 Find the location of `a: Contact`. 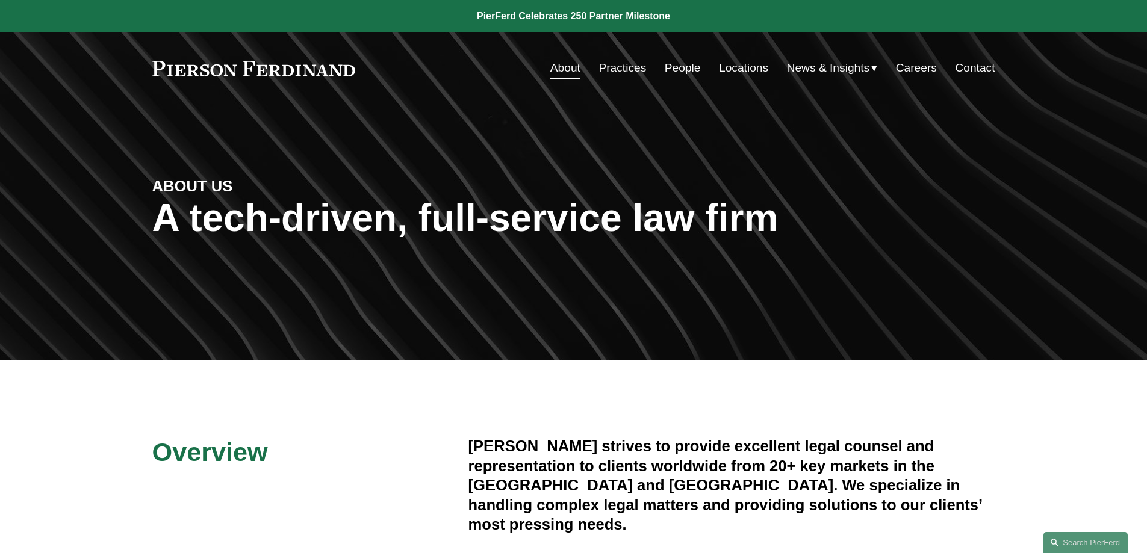

a: Contact is located at coordinates (975, 68).